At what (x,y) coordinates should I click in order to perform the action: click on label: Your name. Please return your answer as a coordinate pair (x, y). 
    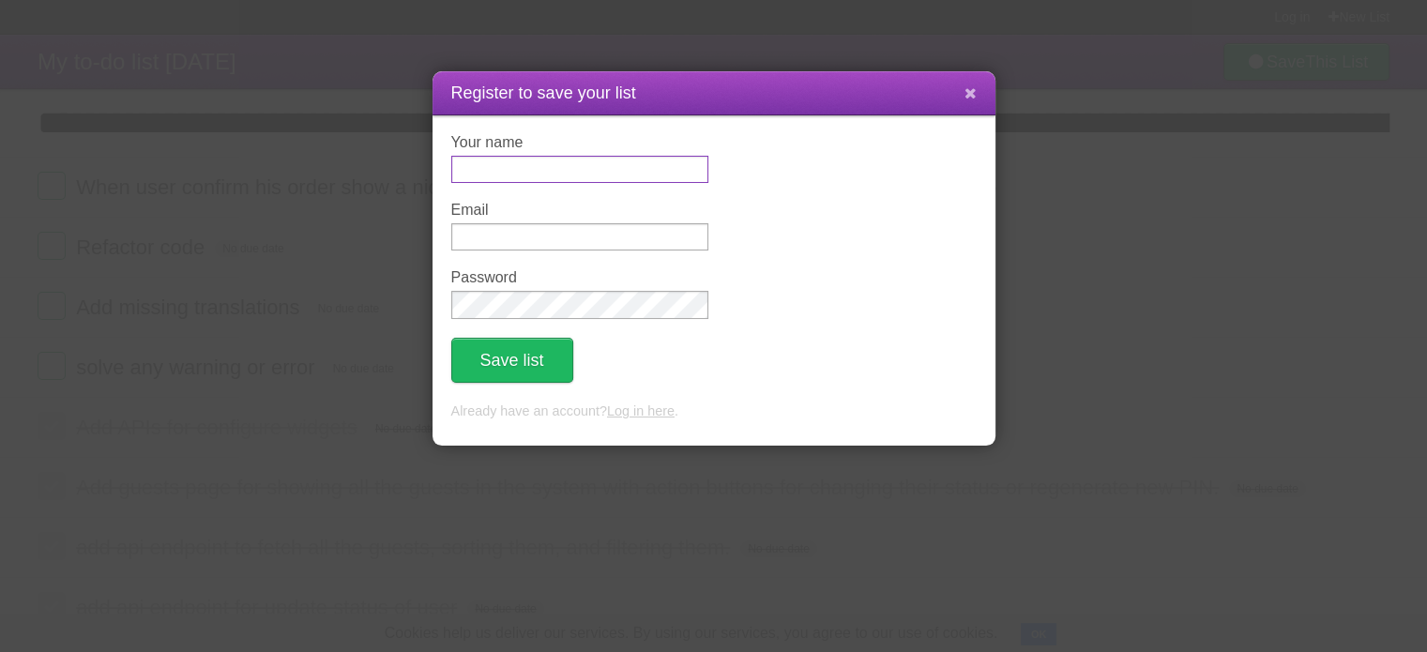
    Looking at the image, I should click on (580, 143).